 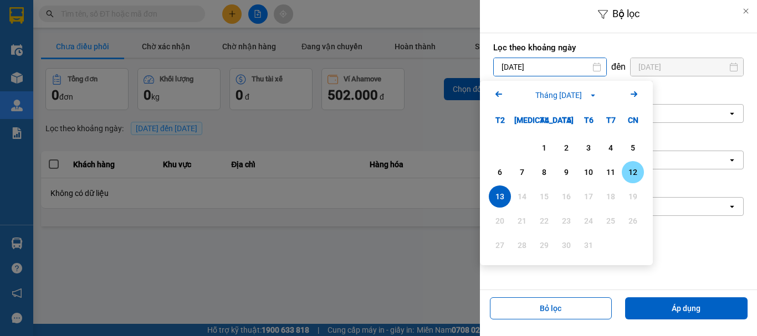 What do you see at coordinates (633, 221) in the screenshot?
I see `div: 26` at bounding box center [633, 221].